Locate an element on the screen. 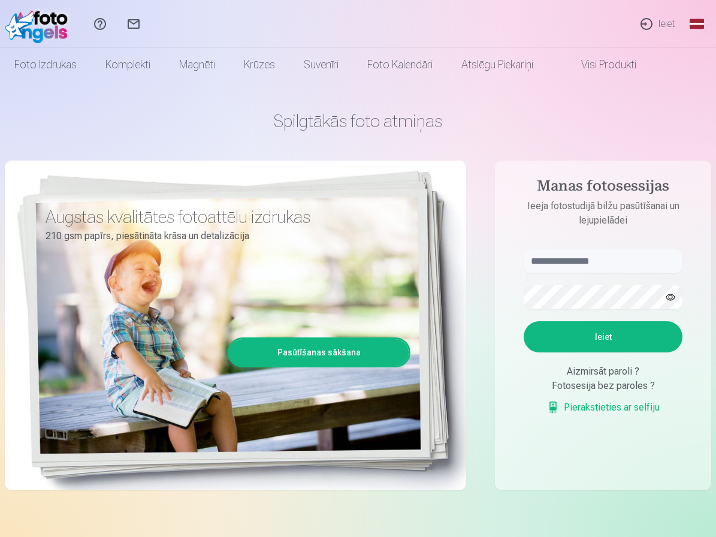  a: Suvenīri is located at coordinates (321, 65).